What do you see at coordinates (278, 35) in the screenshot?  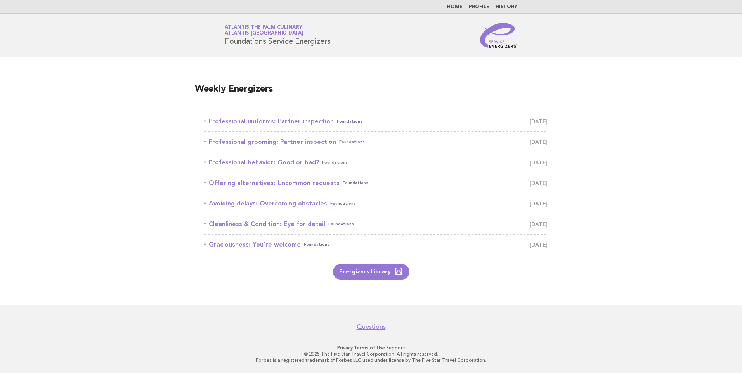 I see `h1: Foundations Service Energizers` at bounding box center [278, 35].